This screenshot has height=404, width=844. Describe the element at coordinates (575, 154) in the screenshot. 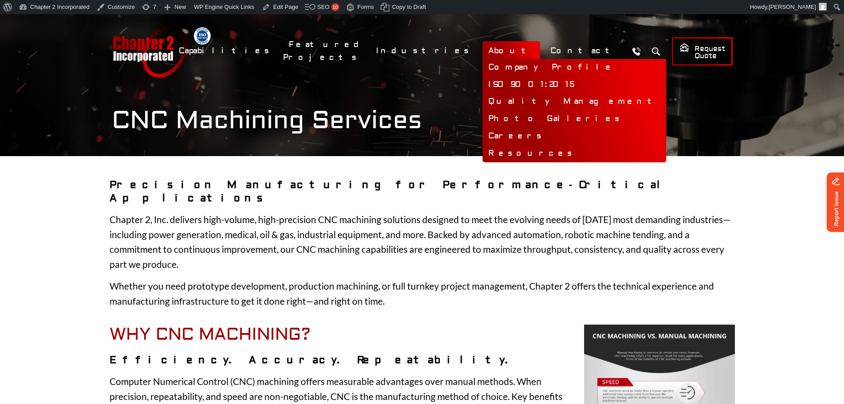

I see `a: Resources` at that location.